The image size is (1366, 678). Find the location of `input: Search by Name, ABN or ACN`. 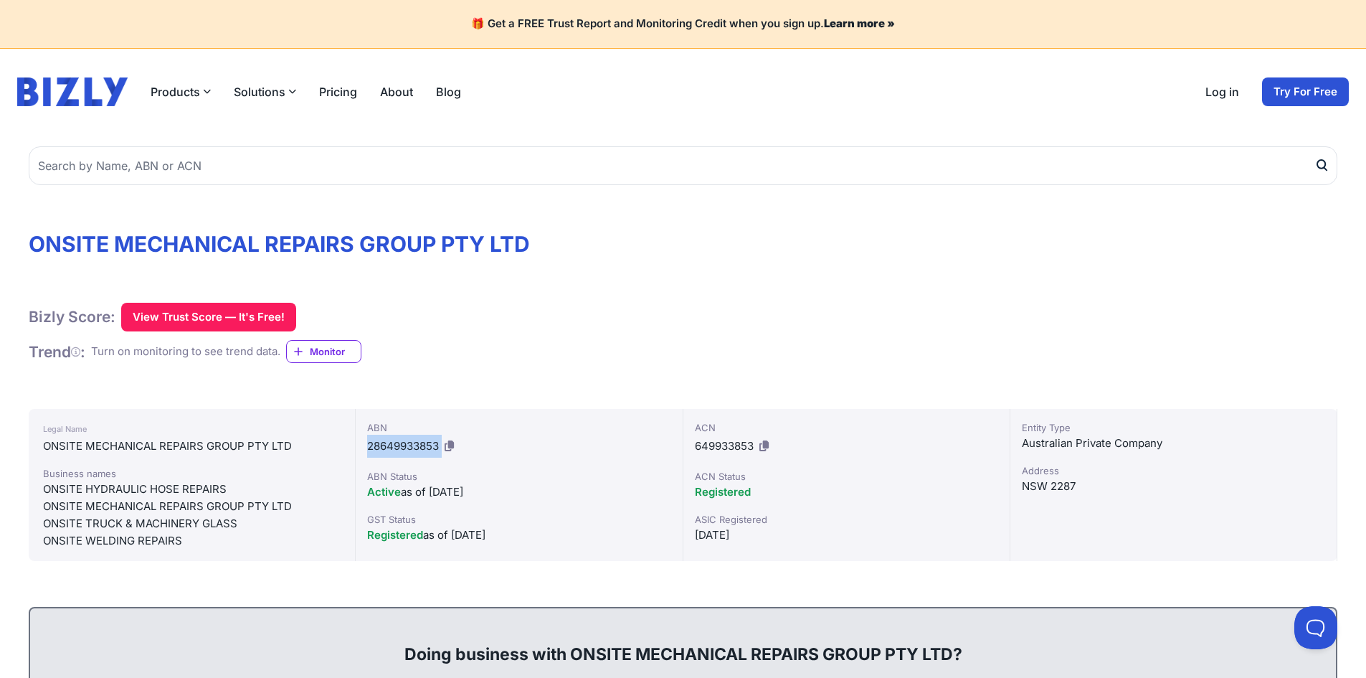

input: Search by Name, ABN or ACN is located at coordinates (683, 166).